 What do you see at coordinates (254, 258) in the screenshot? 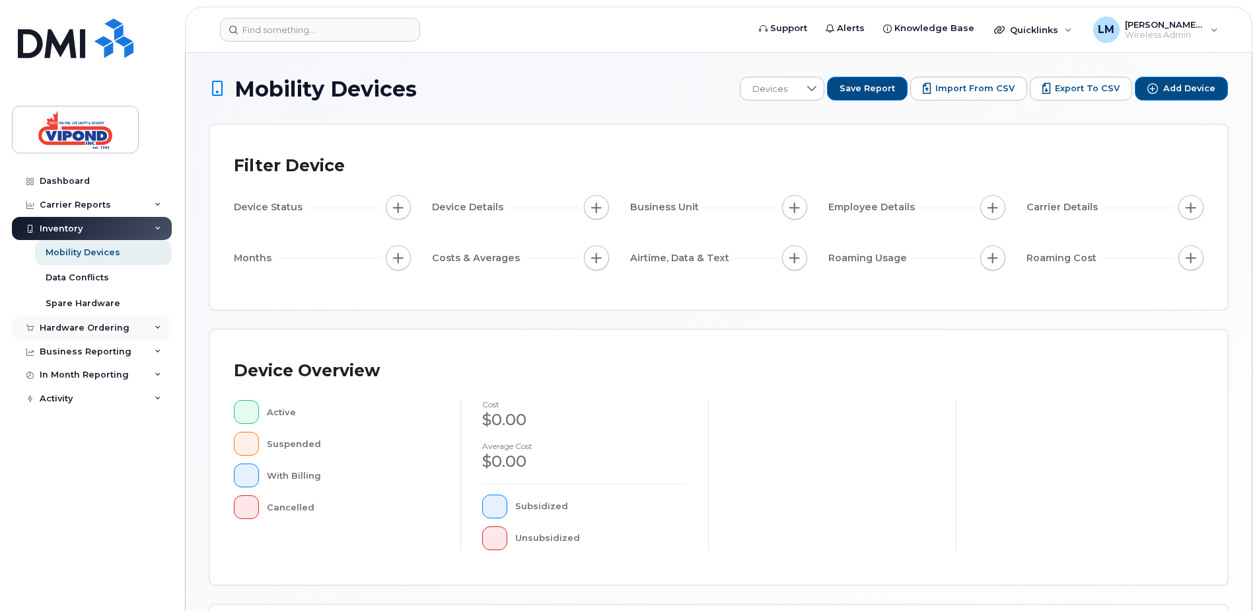
I see `span: Months` at bounding box center [254, 258].